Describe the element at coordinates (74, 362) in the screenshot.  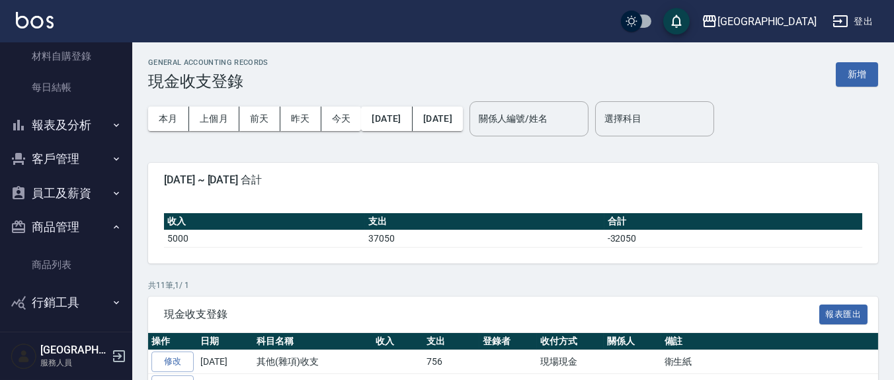
I see `p: 服務人員` at that location.